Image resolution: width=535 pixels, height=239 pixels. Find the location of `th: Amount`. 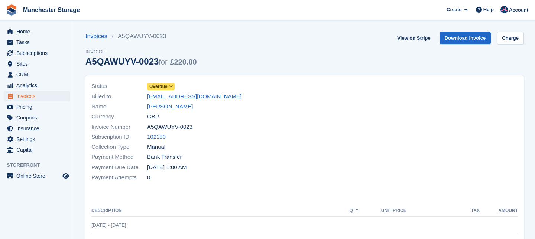

th: Amount is located at coordinates (498, 211).